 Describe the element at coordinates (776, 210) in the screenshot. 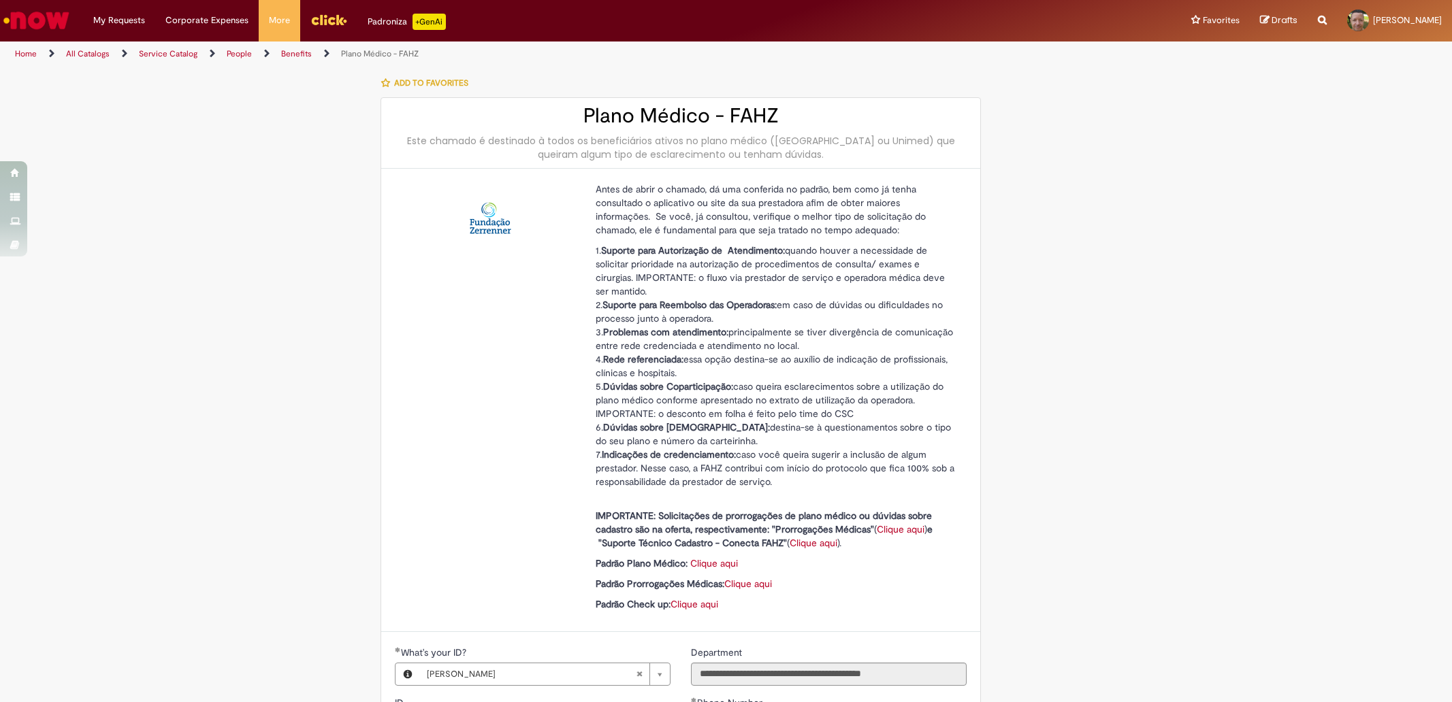

I see `p: Antes de abrir o chamado, dá uma conferida no padrão, bem como já tenha consultado o aplicativo o...` at that location.